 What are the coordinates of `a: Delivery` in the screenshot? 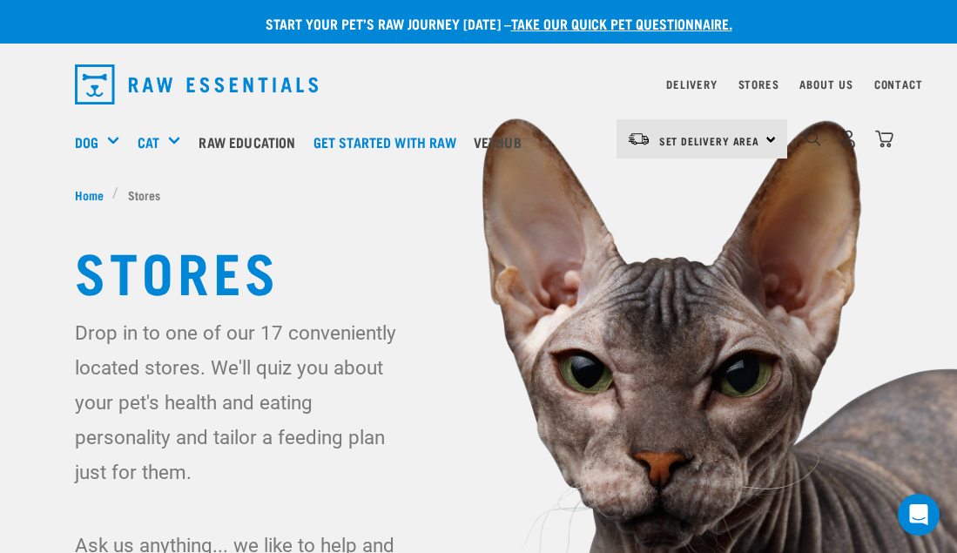 It's located at (691, 84).